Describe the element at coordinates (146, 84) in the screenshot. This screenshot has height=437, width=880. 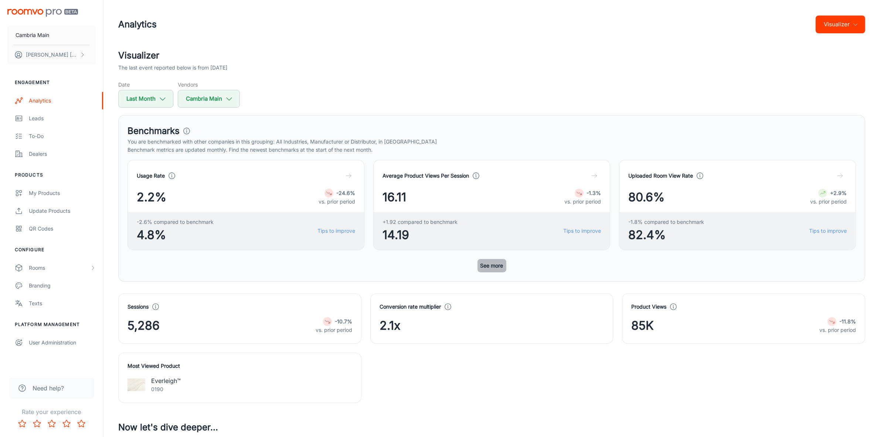
I see `h5: Date` at that location.